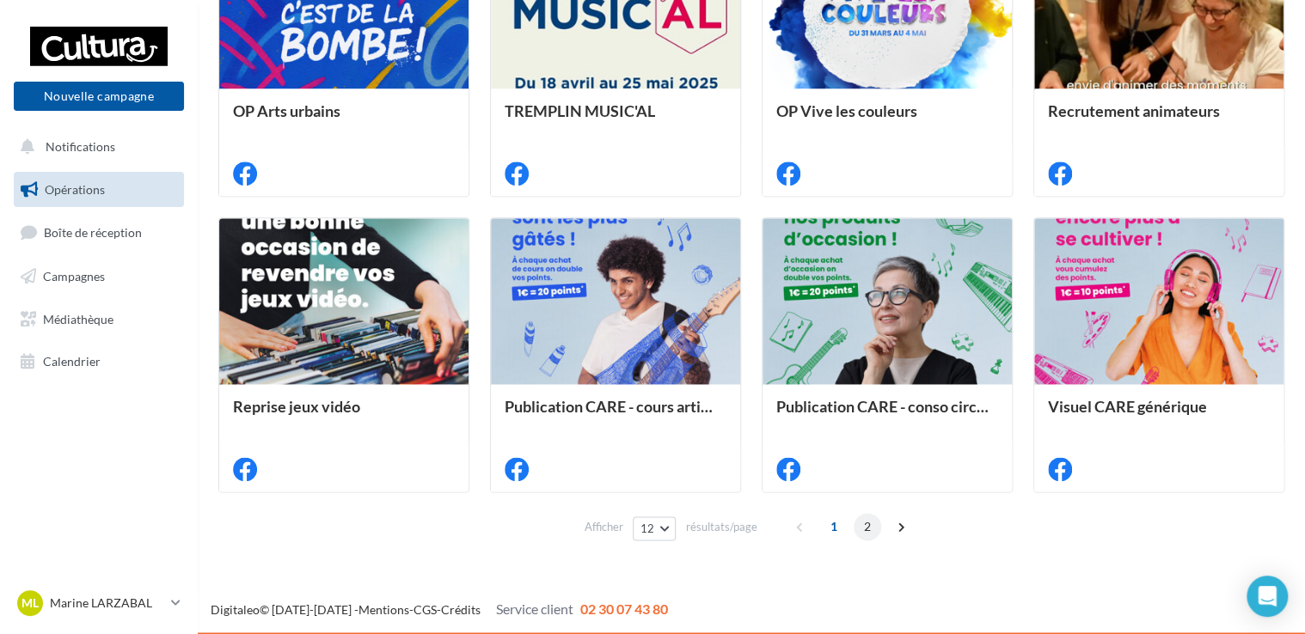 The width and height of the screenshot is (1305, 634). Describe the element at coordinates (461, 609) in the screenshot. I see `a: Crédits` at that location.